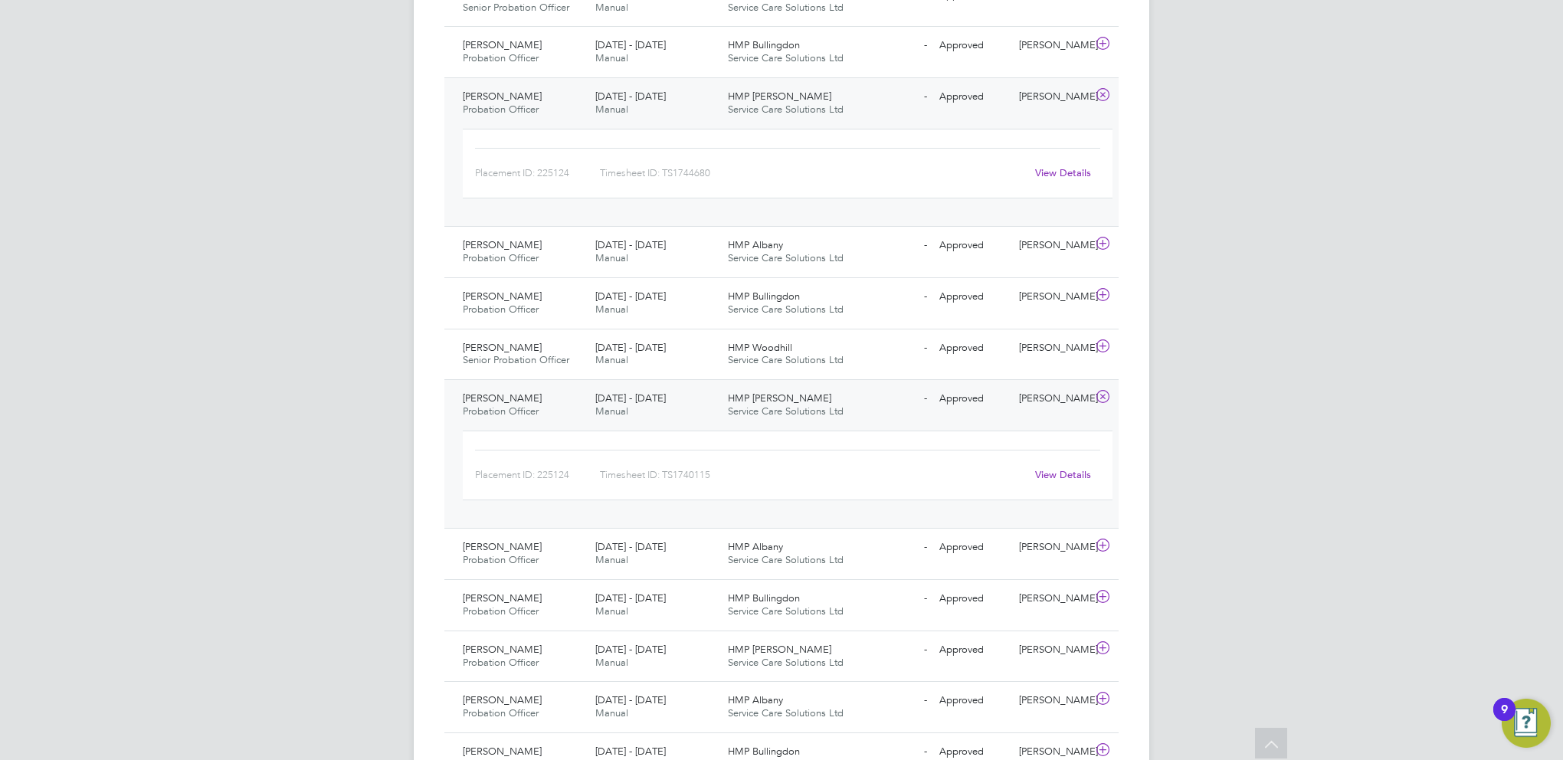 The height and width of the screenshot is (760, 1563). Describe the element at coordinates (1527, 723) in the screenshot. I see `button: Open Resource Center, 9 new notifications` at that location.